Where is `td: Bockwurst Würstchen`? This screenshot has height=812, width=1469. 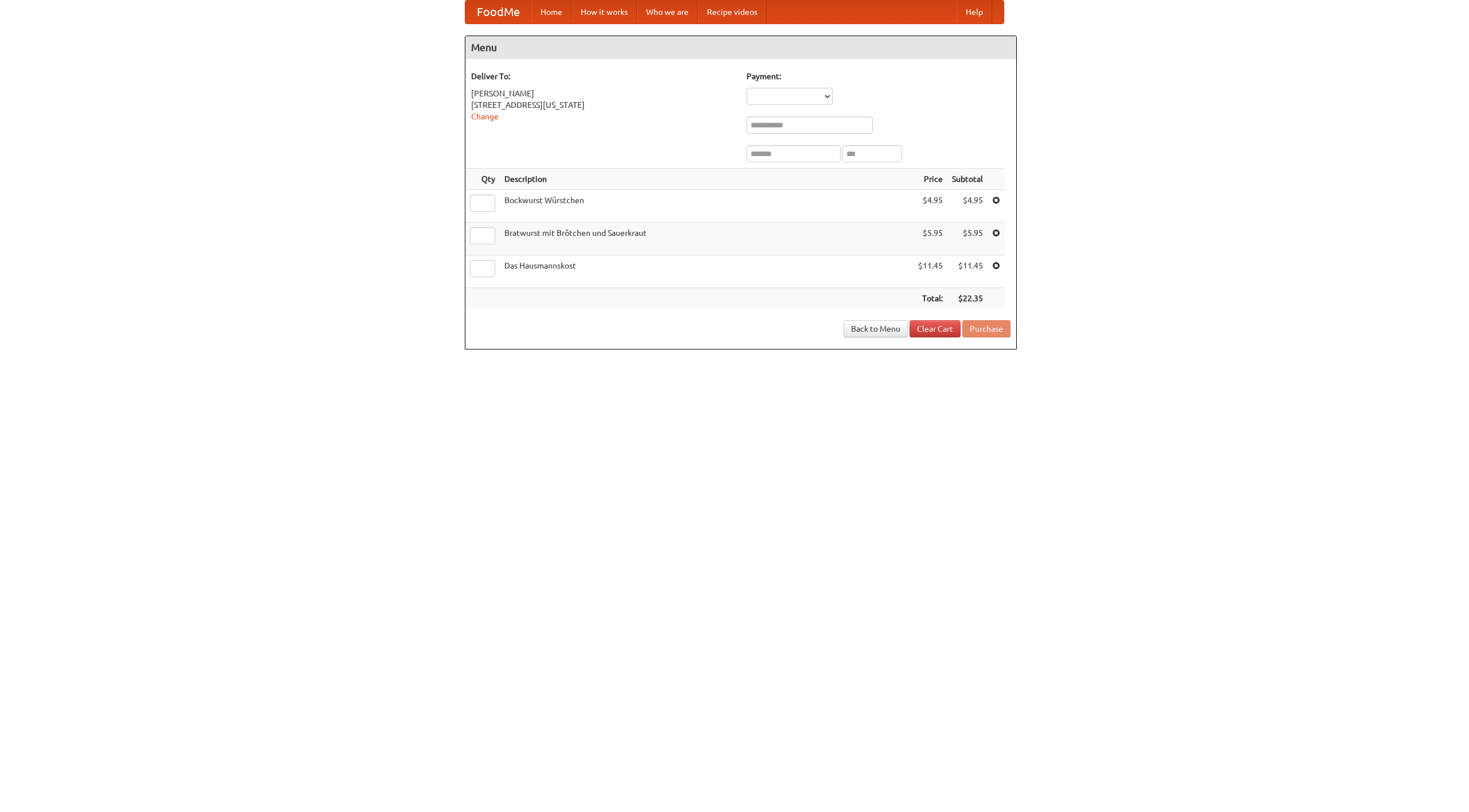
td: Bockwurst Würstchen is located at coordinates (706, 206).